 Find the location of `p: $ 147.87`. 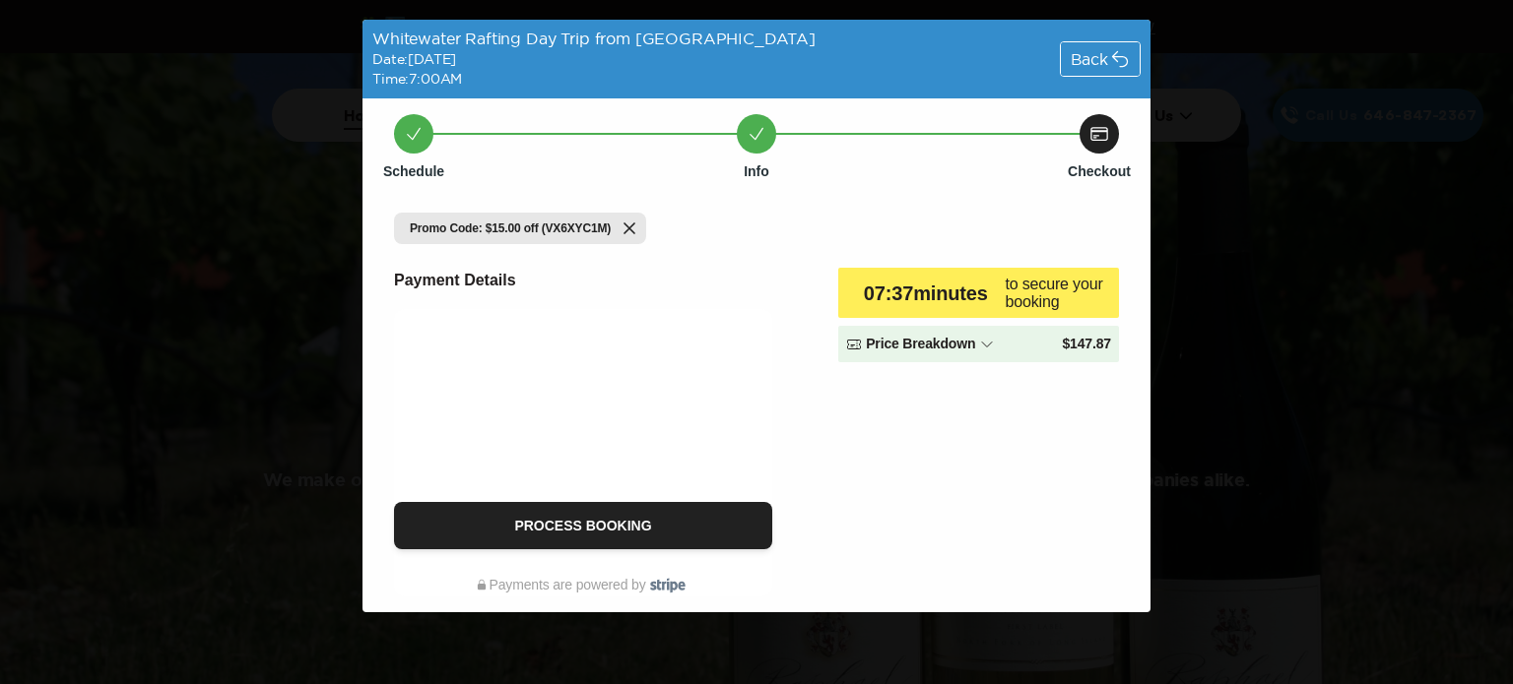

p: $ 147.87 is located at coordinates (1086, 344).